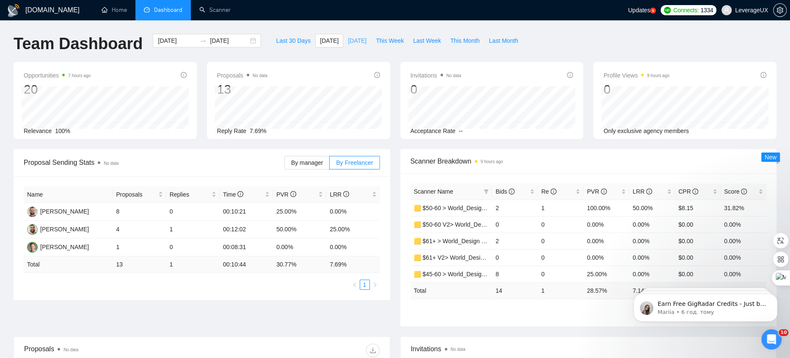  What do you see at coordinates (607, 290) in the screenshot?
I see `td: 28.57 %` at bounding box center [607, 290].